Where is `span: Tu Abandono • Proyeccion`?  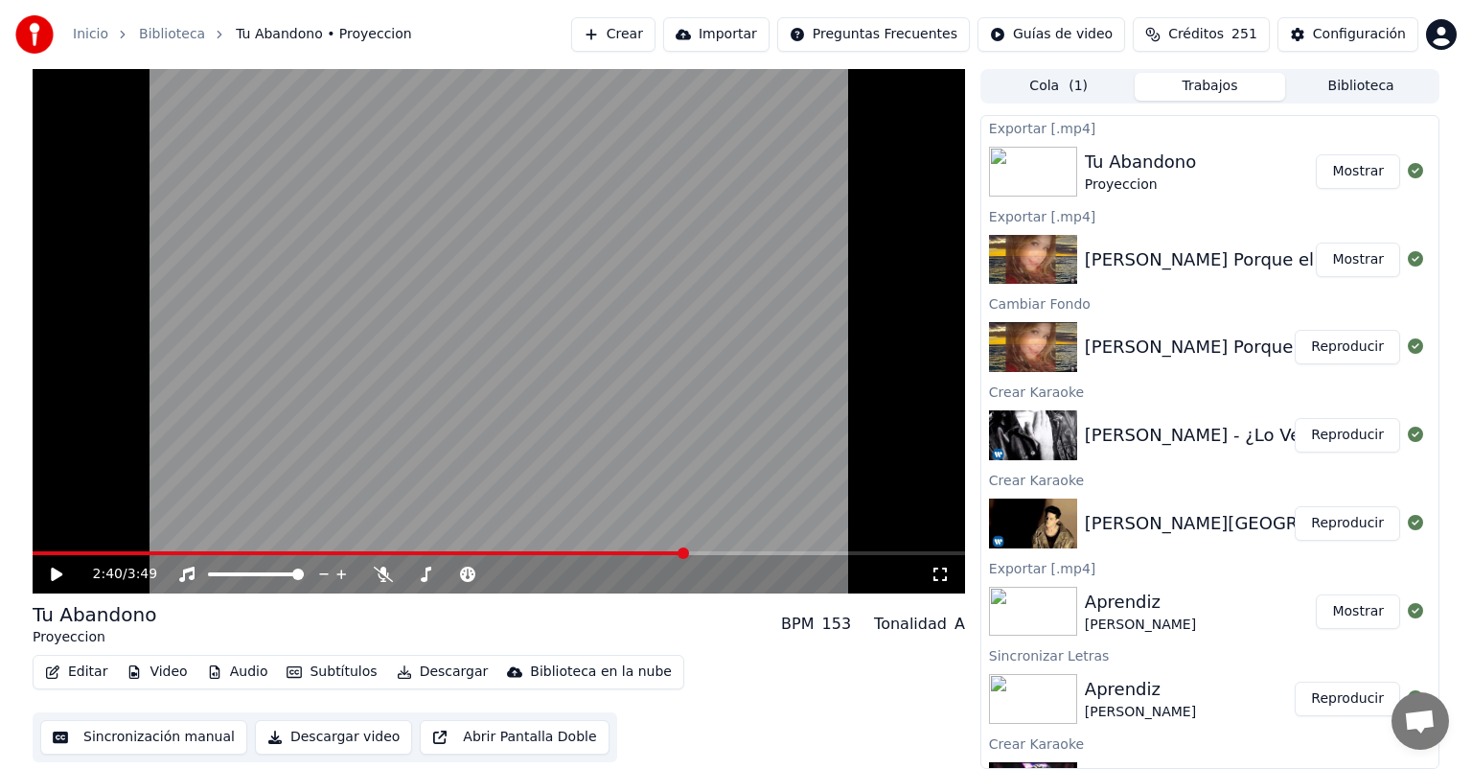 span: Tu Abandono • Proyeccion is located at coordinates (324, 34).